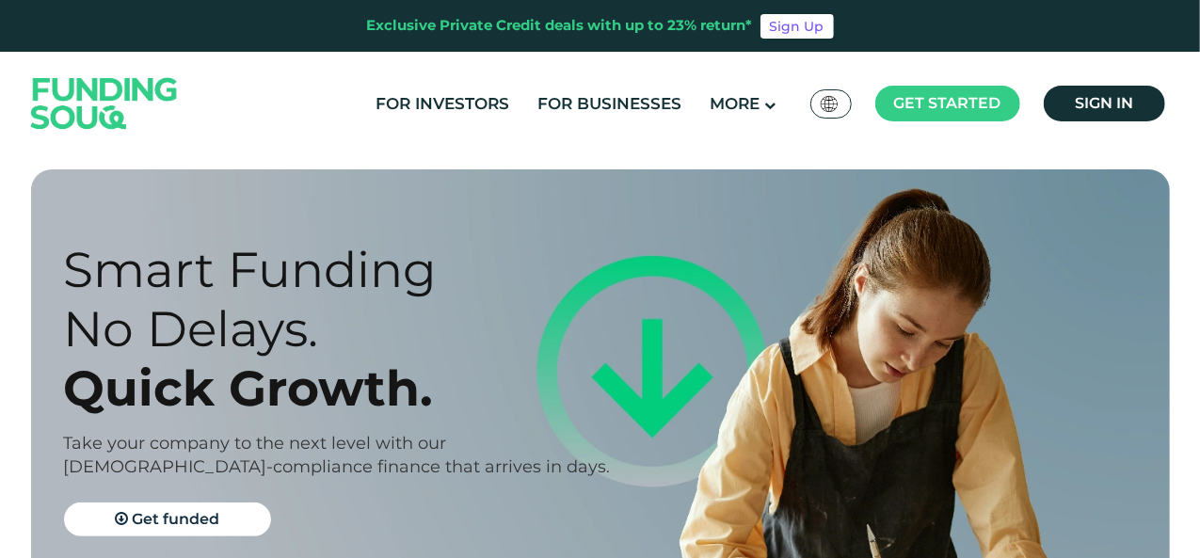 This screenshot has width=1200, height=558. I want to click on span: Get started, so click(948, 103).